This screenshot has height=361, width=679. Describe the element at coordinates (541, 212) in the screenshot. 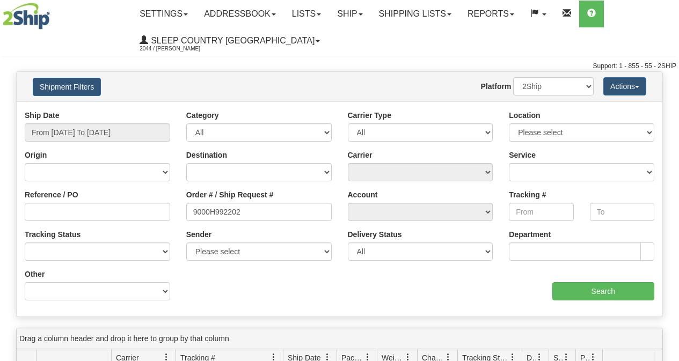

I see `input: From` at that location.